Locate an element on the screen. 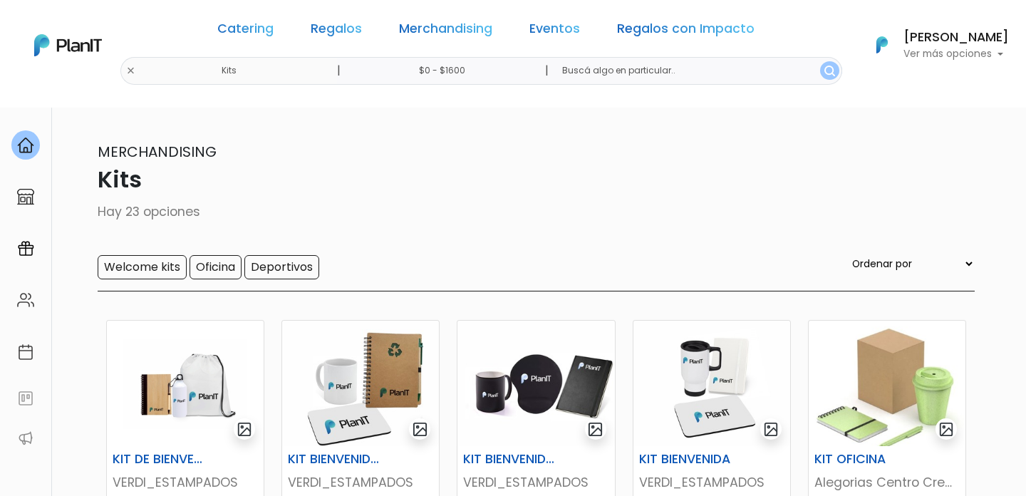  img: home-e721727adea9d79c4d83392d1f703f7f8bce08238fde08b1acbfd93340b81755.svg is located at coordinates (26, 145).